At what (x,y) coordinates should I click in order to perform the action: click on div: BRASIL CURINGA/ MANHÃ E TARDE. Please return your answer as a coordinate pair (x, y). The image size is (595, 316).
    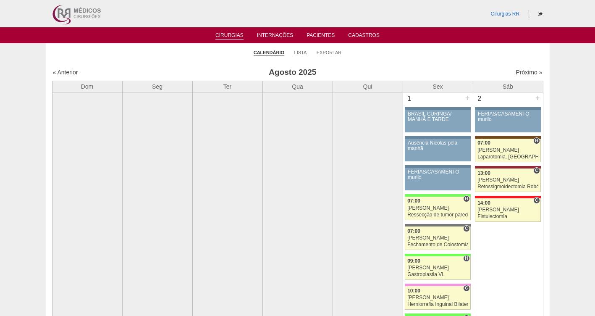
    Looking at the image, I should click on (437, 117).